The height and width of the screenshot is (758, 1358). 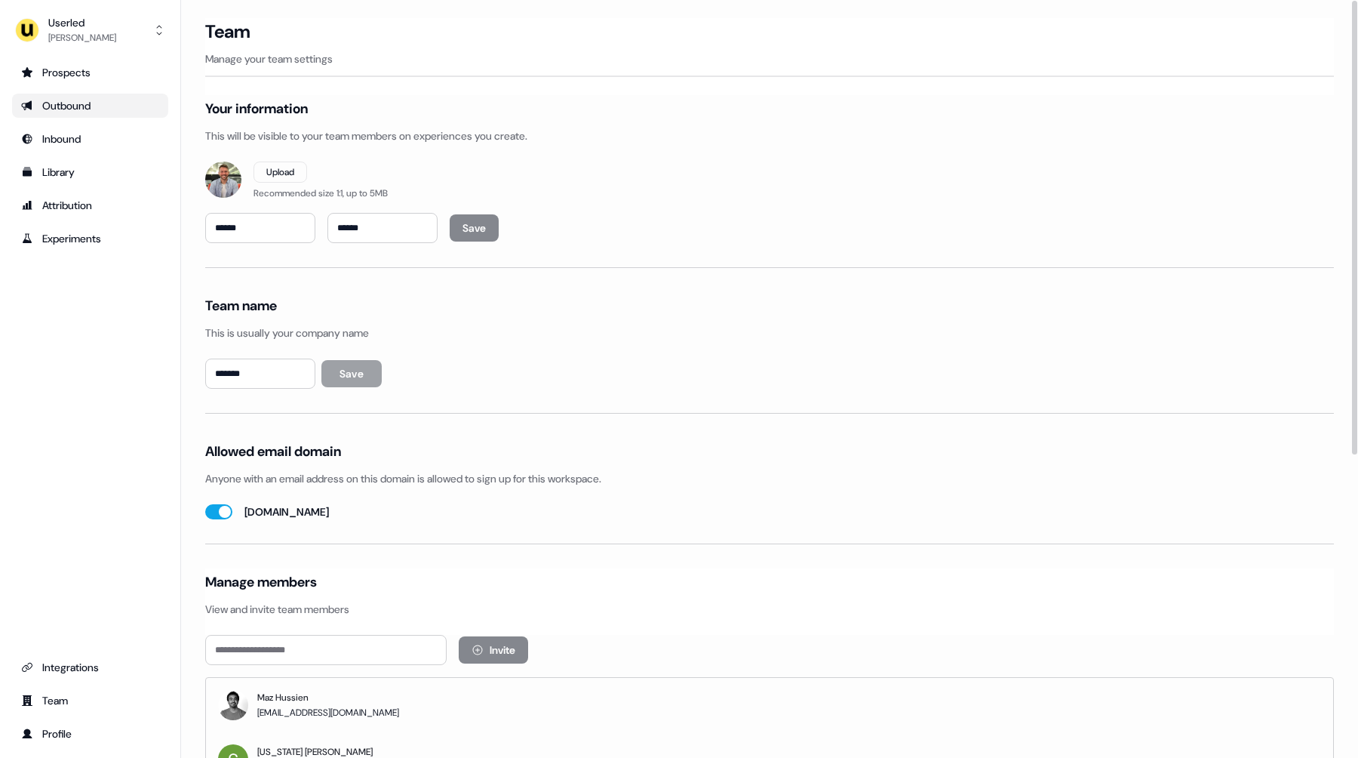 I want to click on div: Prospects, so click(x=90, y=72).